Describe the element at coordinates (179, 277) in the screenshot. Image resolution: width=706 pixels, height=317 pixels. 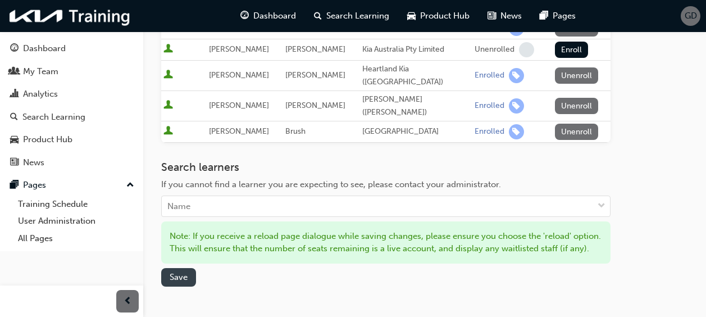
I see `span: Save` at that location.